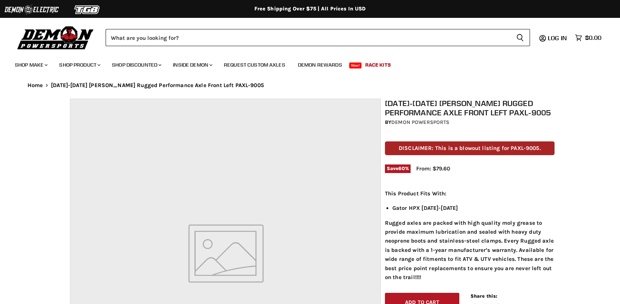 This screenshot has height=304, width=620. I want to click on div: Free Shipping Over $75 | All Prices In USD, so click(310, 9).